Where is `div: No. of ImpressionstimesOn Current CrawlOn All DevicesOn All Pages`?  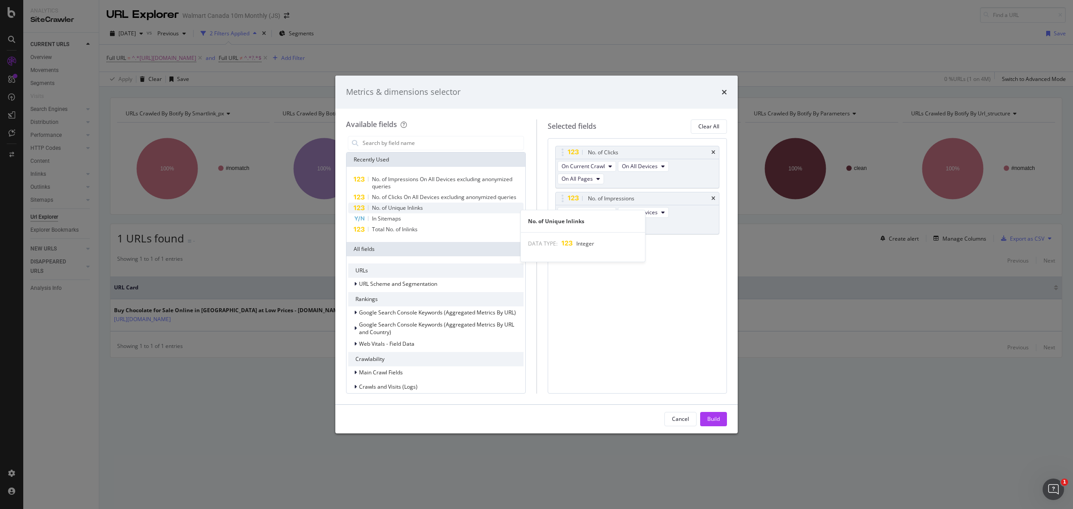
div: No. of ImpressionstimesOn Current CrawlOn All DevicesOn All Pages is located at coordinates (637, 213).